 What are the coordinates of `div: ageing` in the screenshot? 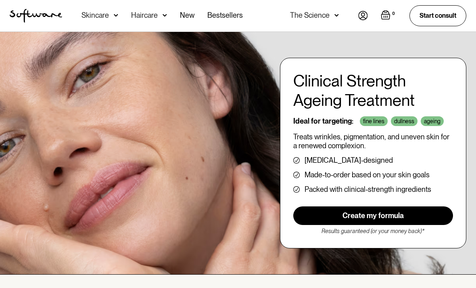 It's located at (432, 121).